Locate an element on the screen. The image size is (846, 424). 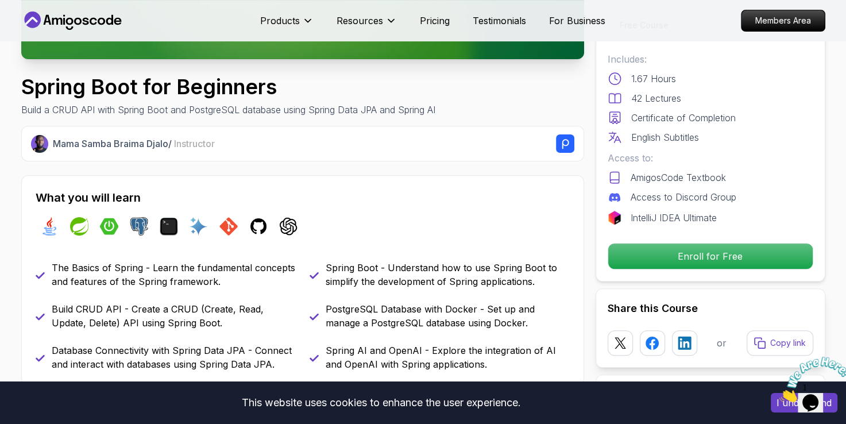
button: Resources is located at coordinates (366, 25).